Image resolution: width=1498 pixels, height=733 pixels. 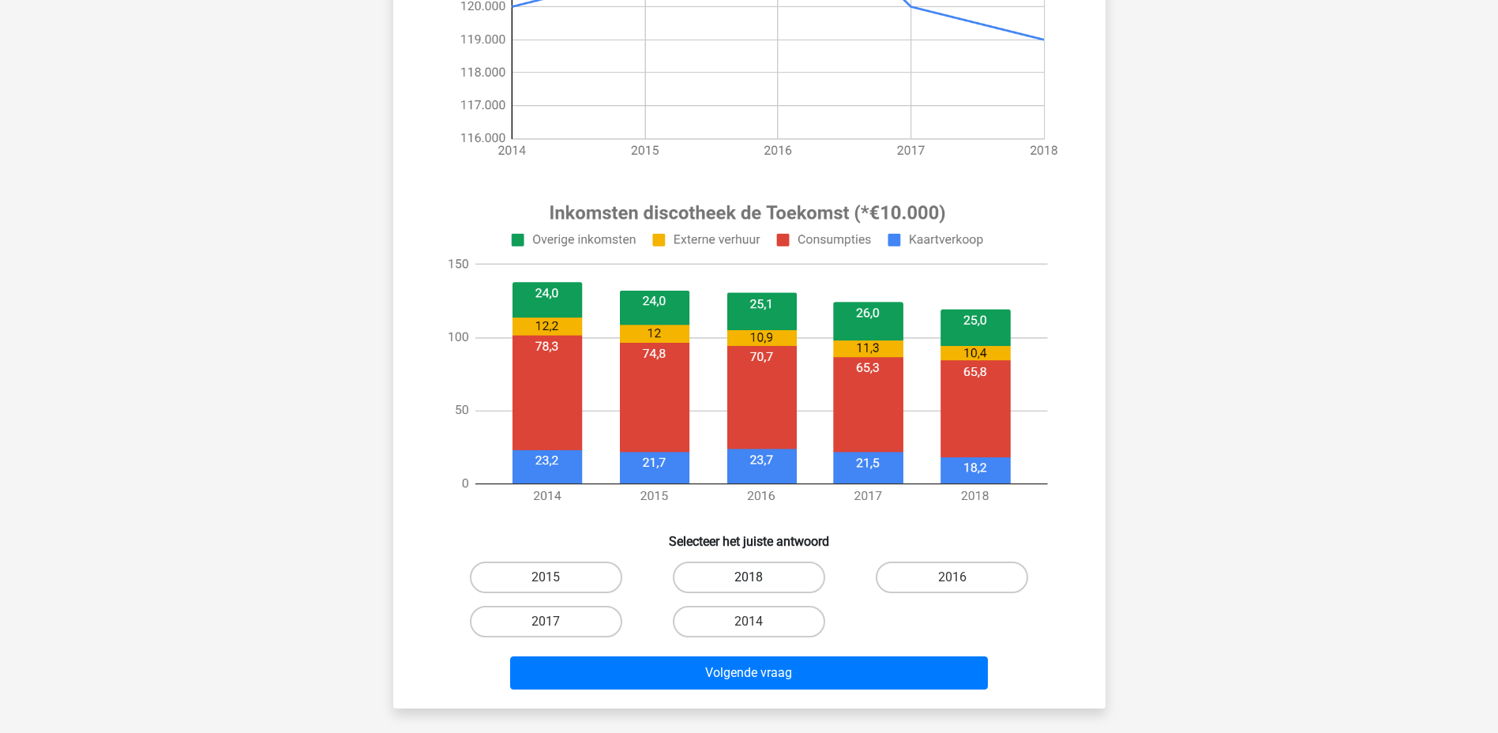 What do you see at coordinates (749, 622) in the screenshot?
I see `label: 2014` at bounding box center [749, 622].